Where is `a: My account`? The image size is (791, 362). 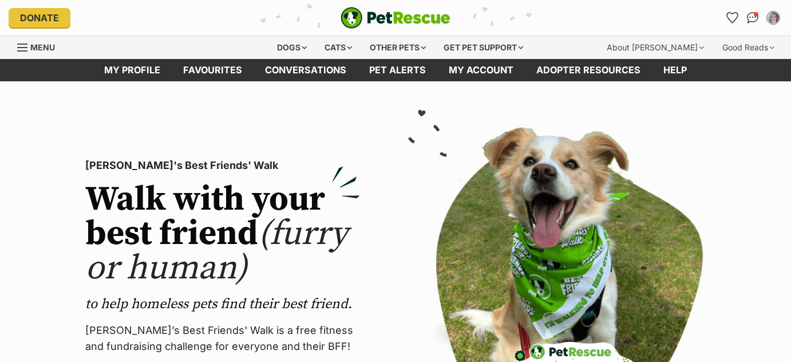 a: My account is located at coordinates (481, 70).